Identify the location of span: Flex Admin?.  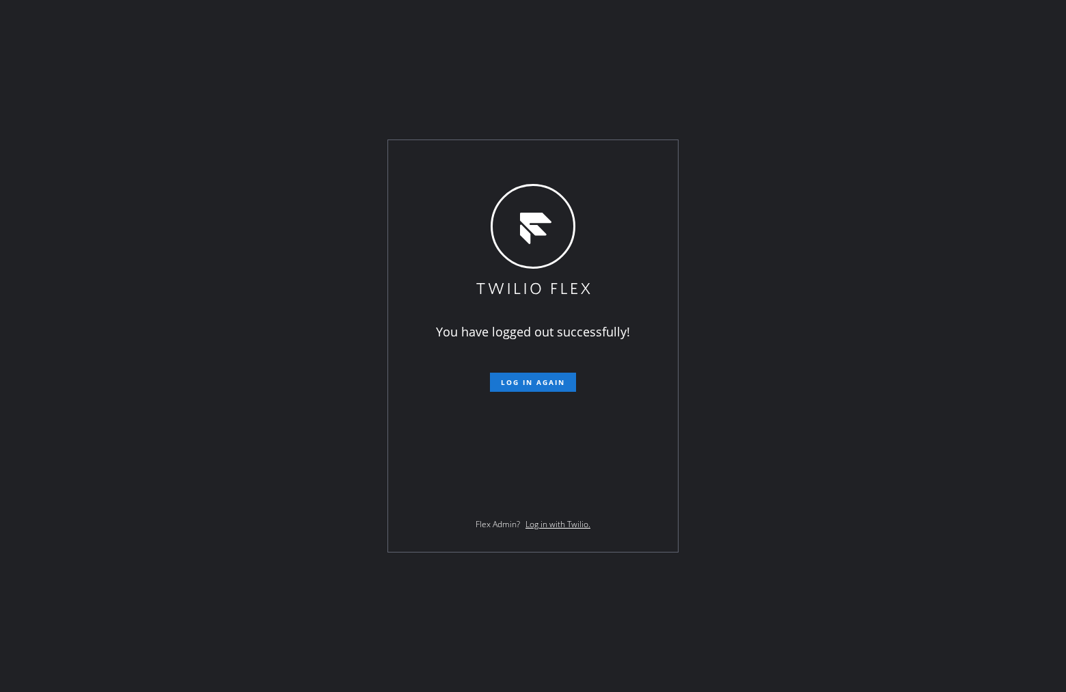
(498, 524).